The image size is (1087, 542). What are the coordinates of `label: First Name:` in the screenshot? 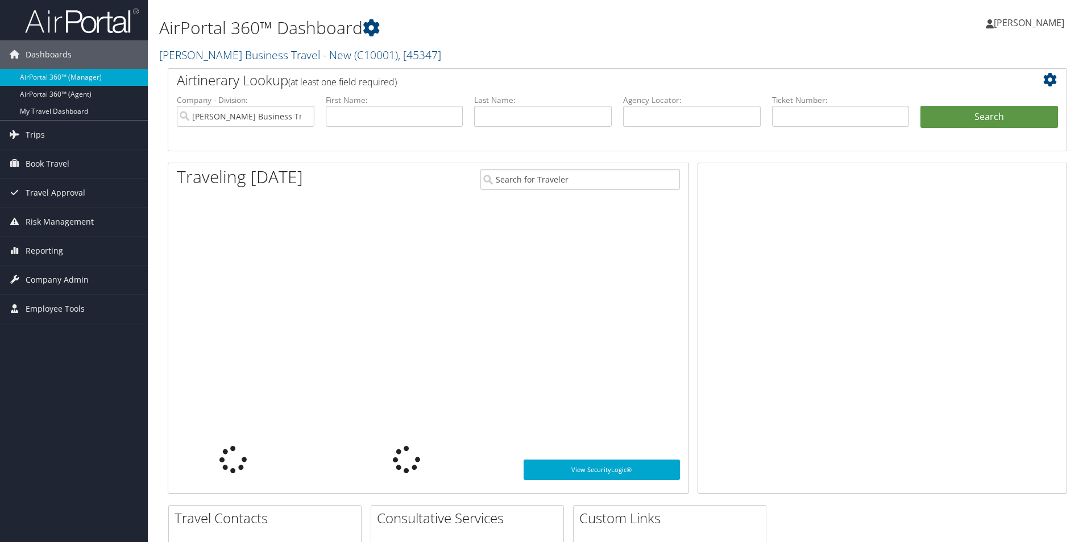 It's located at (395, 100).